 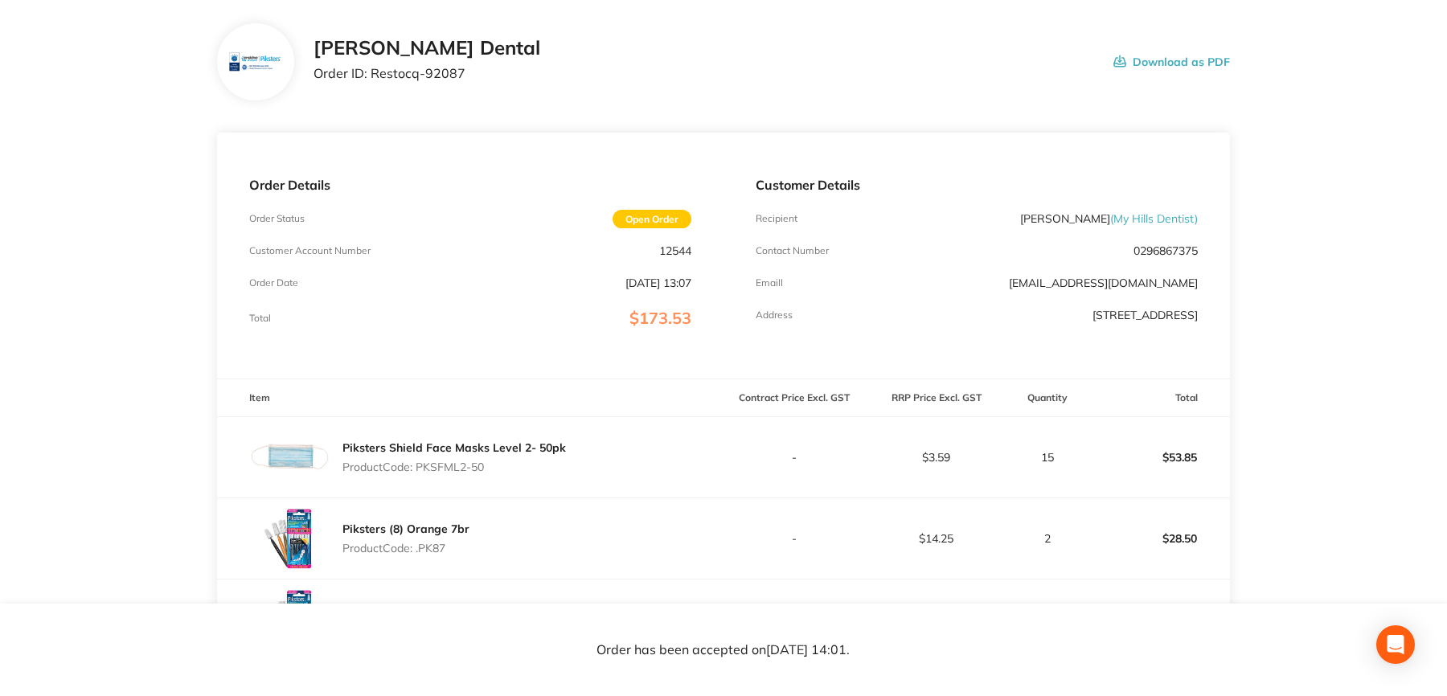 What do you see at coordinates (427, 73) in the screenshot?
I see `p: Order ID: Restocq- 92087` at bounding box center [427, 73].